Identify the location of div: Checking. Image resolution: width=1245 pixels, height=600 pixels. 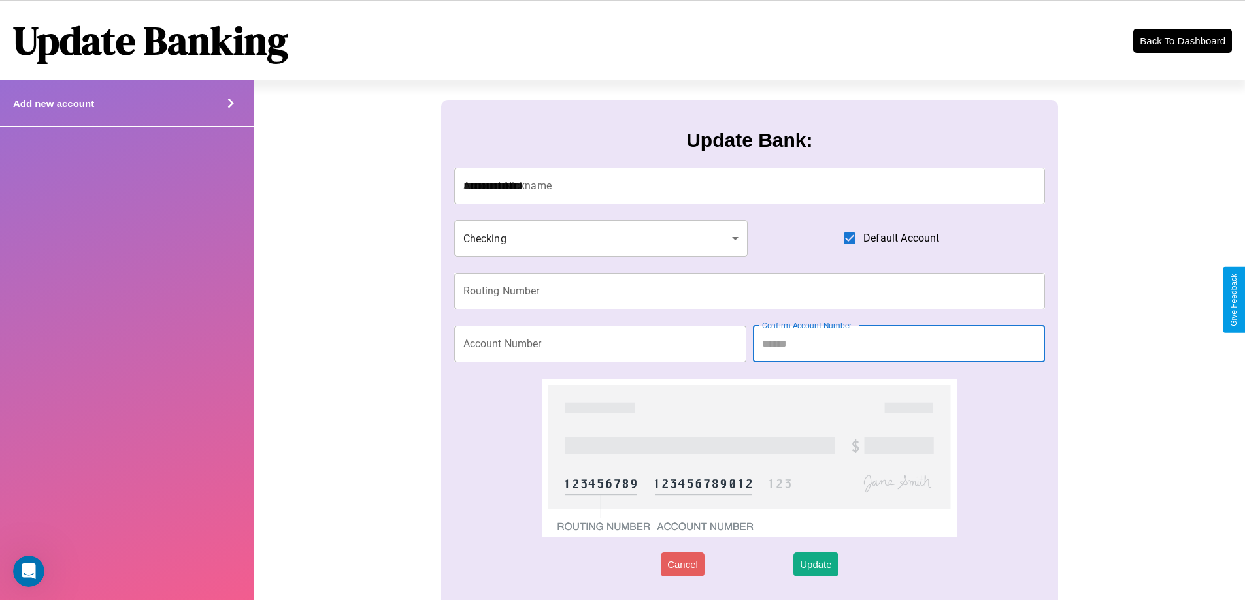
(601, 238).